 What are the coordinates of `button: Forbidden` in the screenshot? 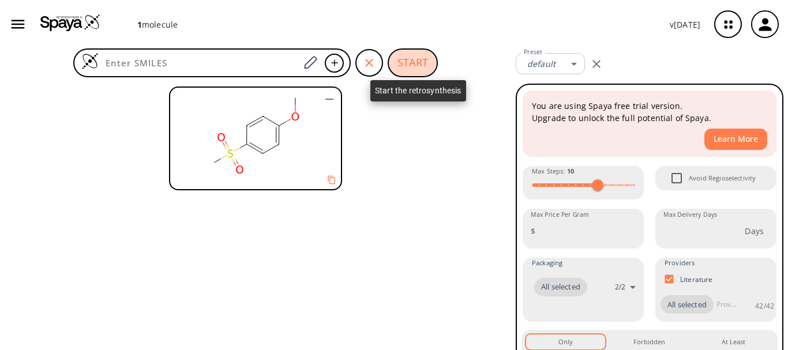 It's located at (649, 342).